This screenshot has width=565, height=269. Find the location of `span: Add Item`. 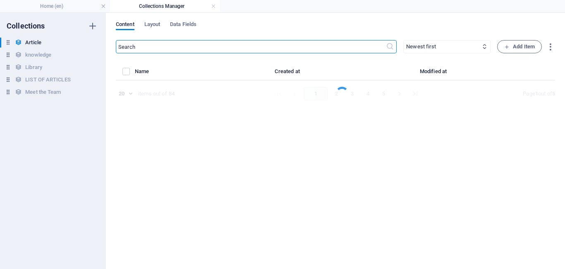

span: Add Item is located at coordinates (519, 47).